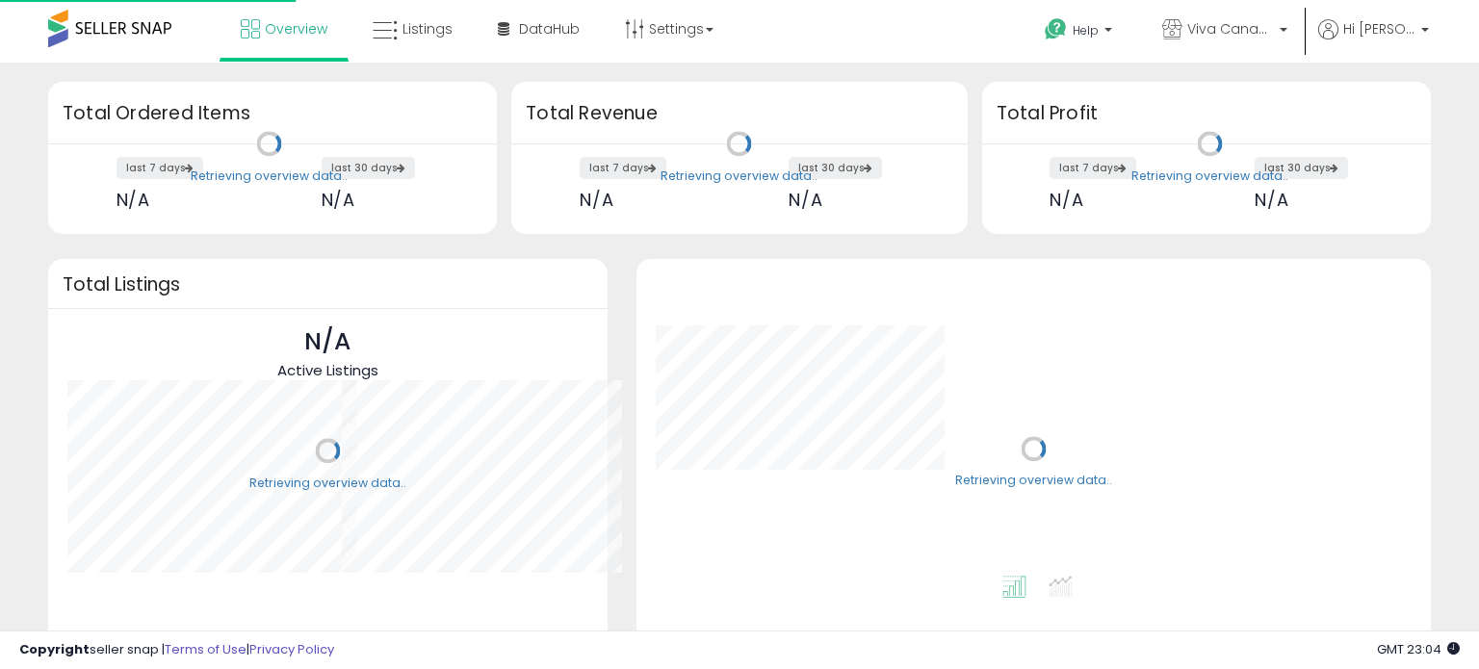 This screenshot has width=1479, height=669. Describe the element at coordinates (1231, 29) in the screenshot. I see `span: Viva Canada` at that location.